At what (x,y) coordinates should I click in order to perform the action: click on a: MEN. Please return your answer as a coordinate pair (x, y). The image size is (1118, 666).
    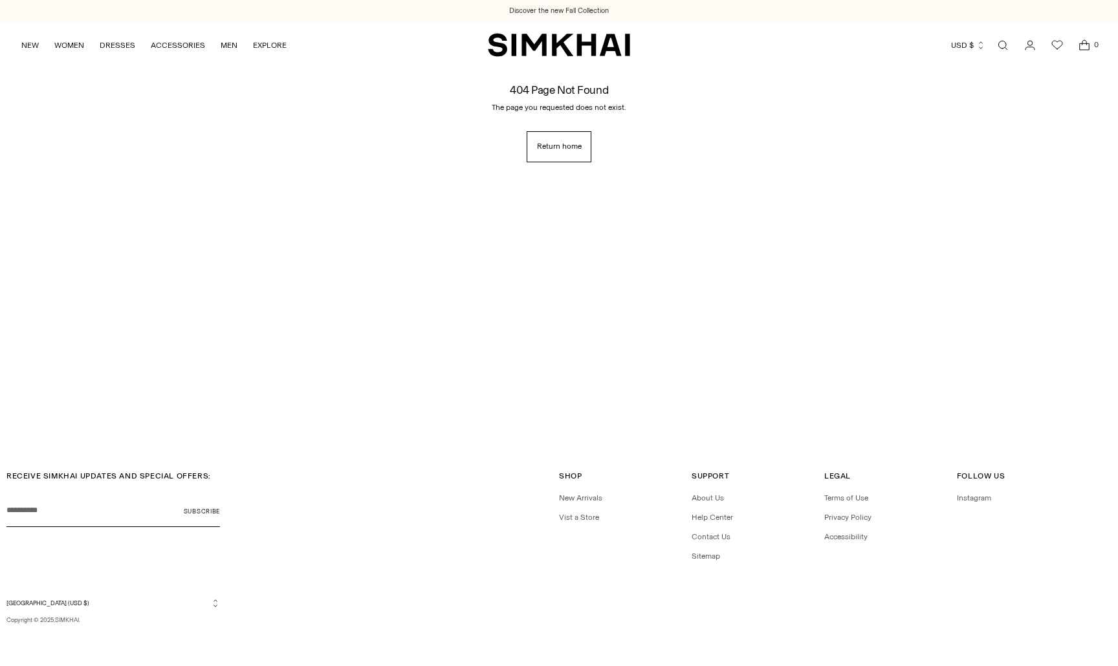
    Looking at the image, I should click on (229, 45).